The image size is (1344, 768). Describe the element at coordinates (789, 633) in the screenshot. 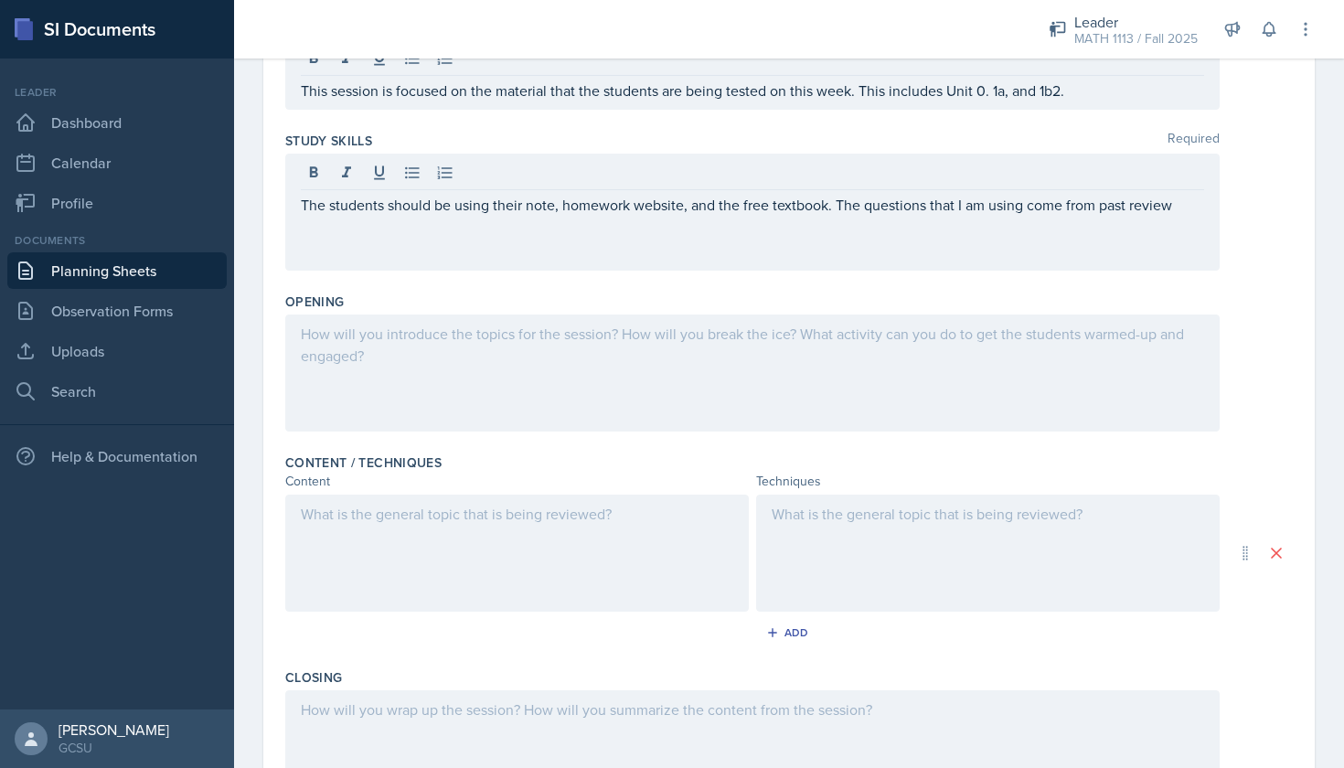

I see `div: Add` at that location.